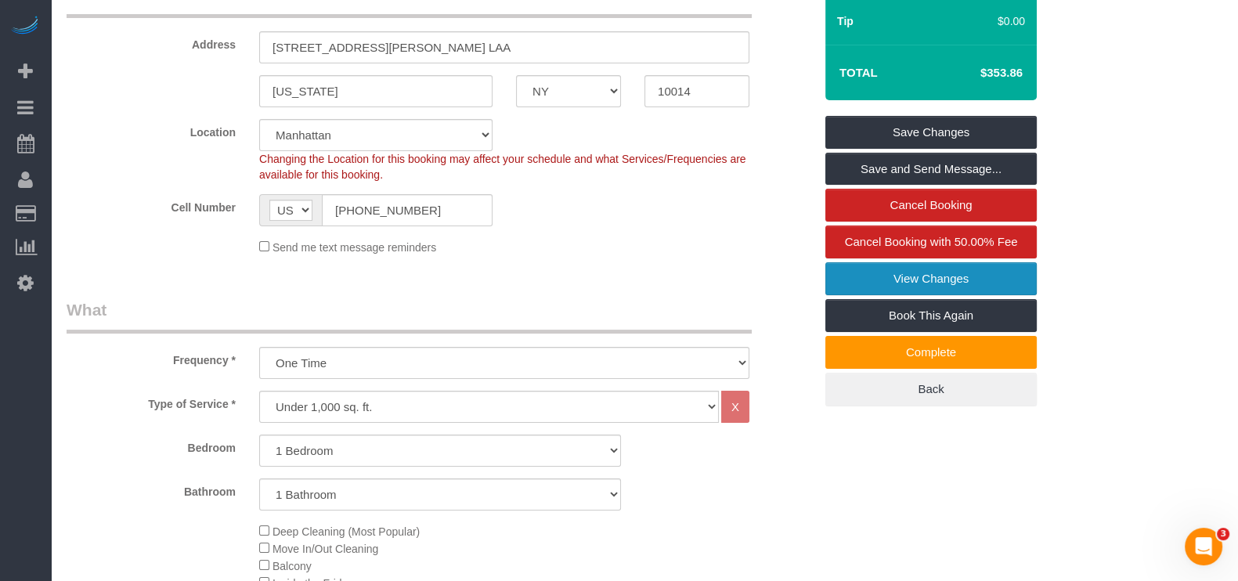 Image resolution: width=1238 pixels, height=581 pixels. Describe the element at coordinates (25, 27) in the screenshot. I see `a: Automaid Logo` at that location.